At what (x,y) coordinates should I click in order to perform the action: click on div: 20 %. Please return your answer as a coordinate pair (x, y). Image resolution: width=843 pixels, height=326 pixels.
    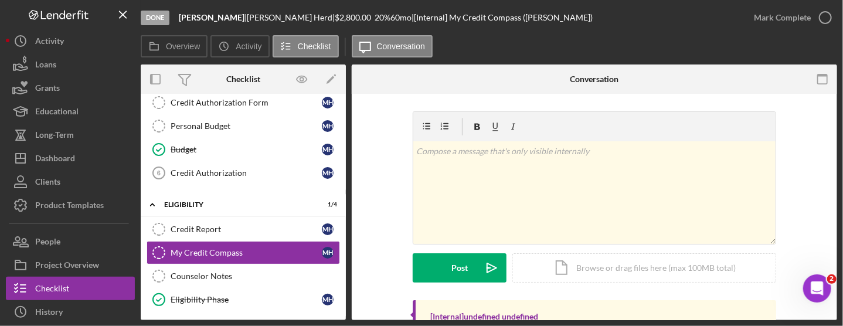
    Looking at the image, I should click on (382, 18).